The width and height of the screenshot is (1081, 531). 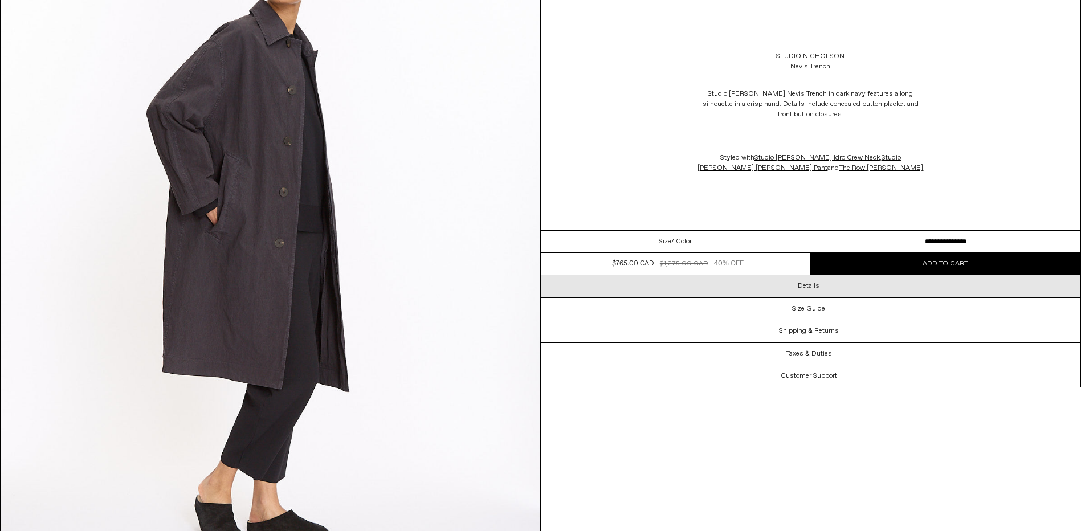 I want to click on h3: Taxes & Duties, so click(x=809, y=354).